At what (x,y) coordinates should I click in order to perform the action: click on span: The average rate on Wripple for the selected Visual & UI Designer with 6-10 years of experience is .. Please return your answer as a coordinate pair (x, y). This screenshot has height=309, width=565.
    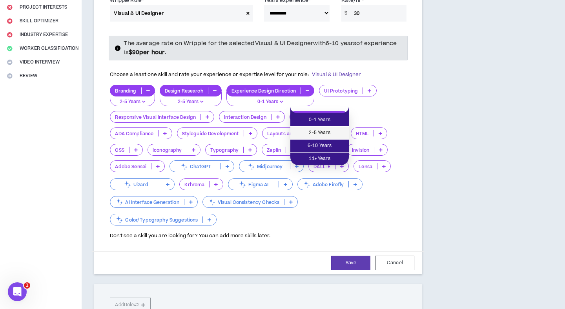
    Looking at the image, I should click on (260, 47).